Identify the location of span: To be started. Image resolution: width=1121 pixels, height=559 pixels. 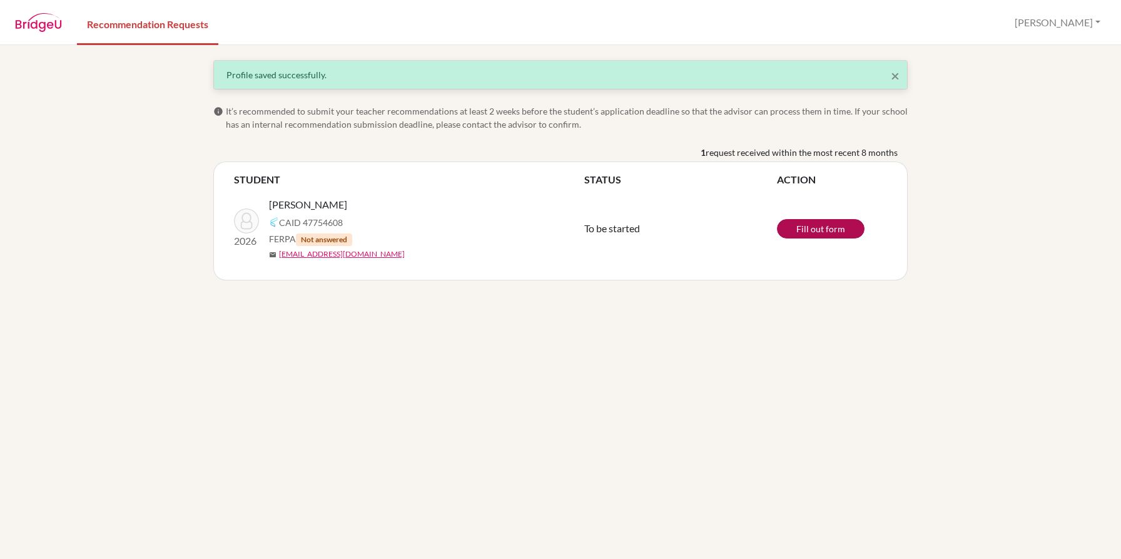
(612, 228).